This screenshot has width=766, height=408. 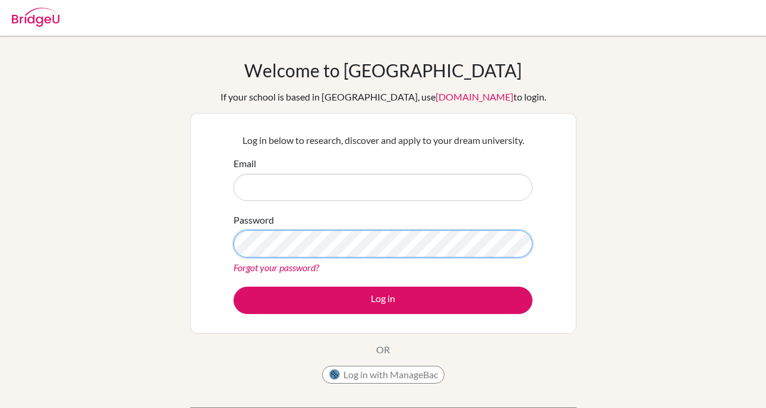 I want to click on button: Log in with ManageBac, so click(x=383, y=374).